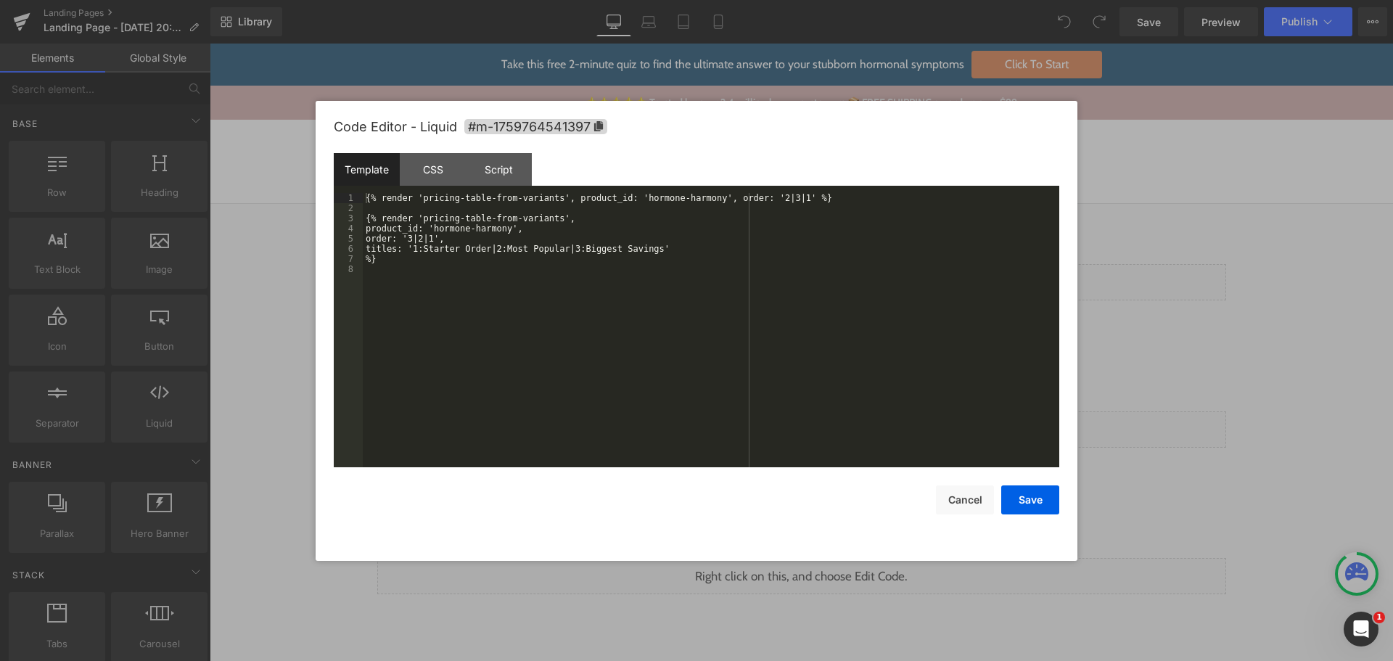 Image resolution: width=1393 pixels, height=661 pixels. Describe the element at coordinates (1030, 500) in the screenshot. I see `button: Save` at that location.